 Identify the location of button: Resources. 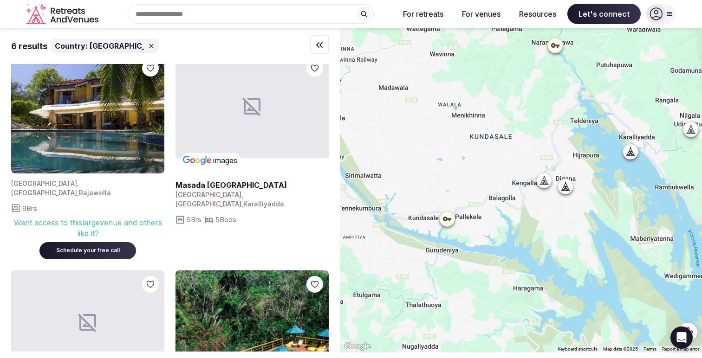
(537, 14).